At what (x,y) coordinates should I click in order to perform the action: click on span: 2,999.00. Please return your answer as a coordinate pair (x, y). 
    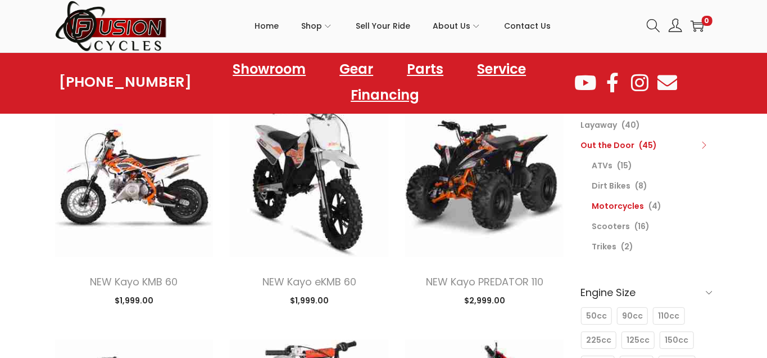
    Looking at the image, I should click on (485, 300).